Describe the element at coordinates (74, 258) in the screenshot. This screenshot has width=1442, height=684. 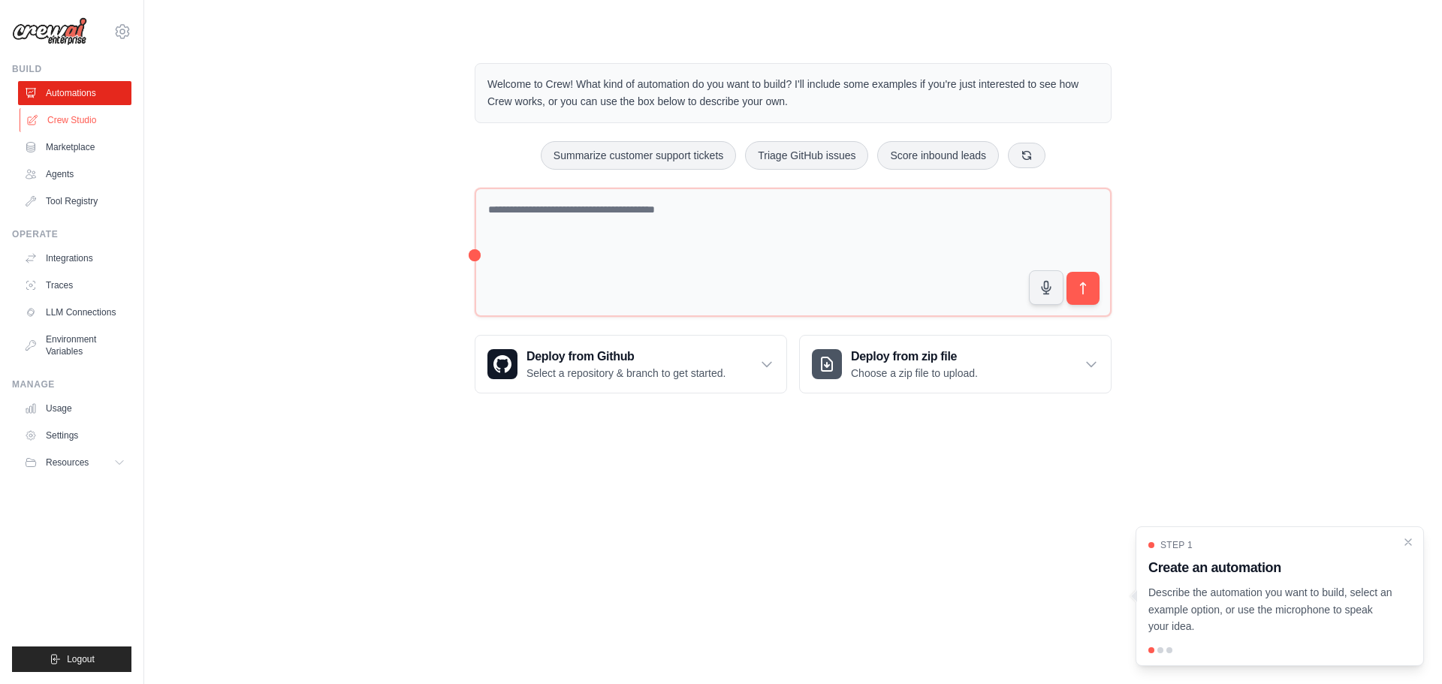
I see `a: Integrations` at that location.